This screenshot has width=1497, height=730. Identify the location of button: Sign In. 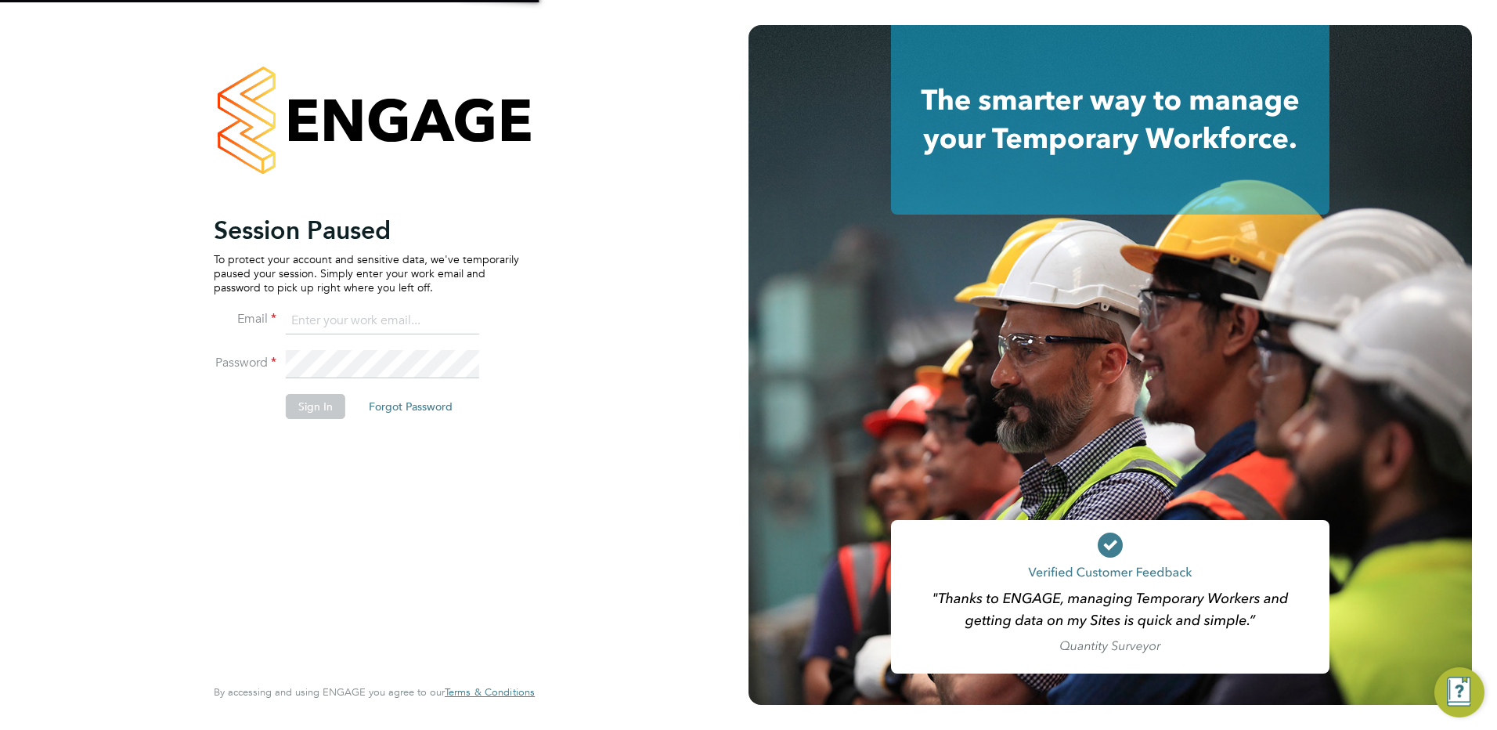
(316, 406).